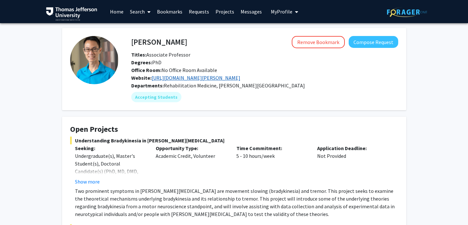  What do you see at coordinates (272, 148) in the screenshot?
I see `p: Time Commitment:` at bounding box center [272, 148].